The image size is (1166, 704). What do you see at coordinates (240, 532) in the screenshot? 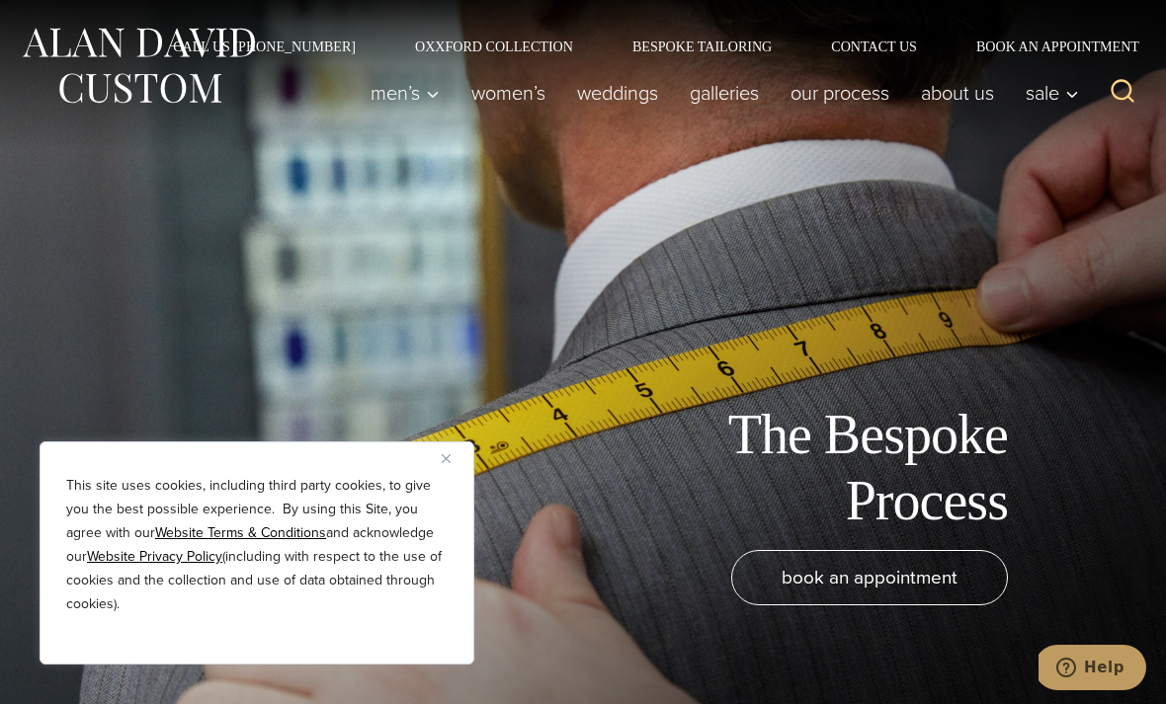
I see `a: Website Terms & Conditions` at bounding box center [240, 532].